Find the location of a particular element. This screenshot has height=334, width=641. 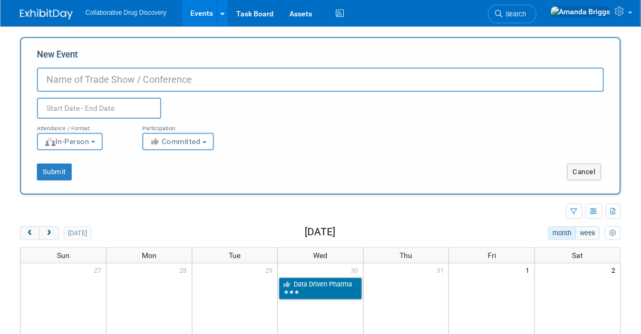

a: Data Driven Pharma is located at coordinates (320, 288).